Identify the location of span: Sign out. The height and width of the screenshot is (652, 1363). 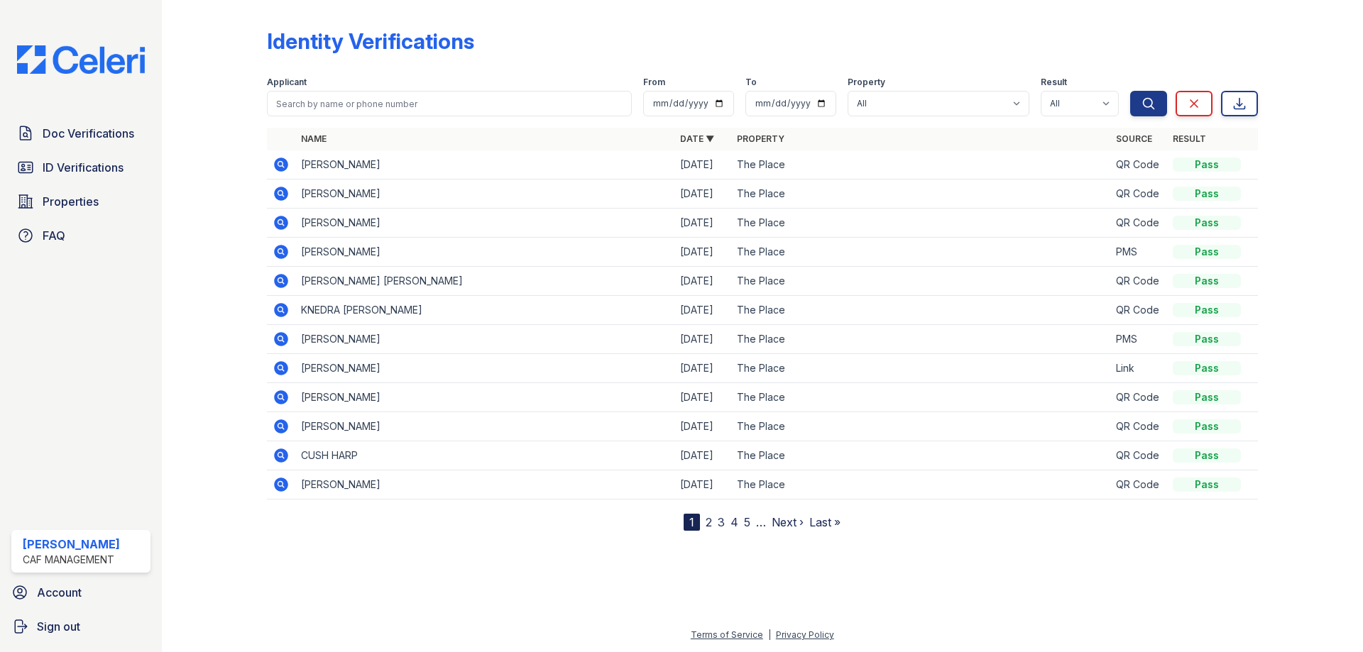
(58, 627).